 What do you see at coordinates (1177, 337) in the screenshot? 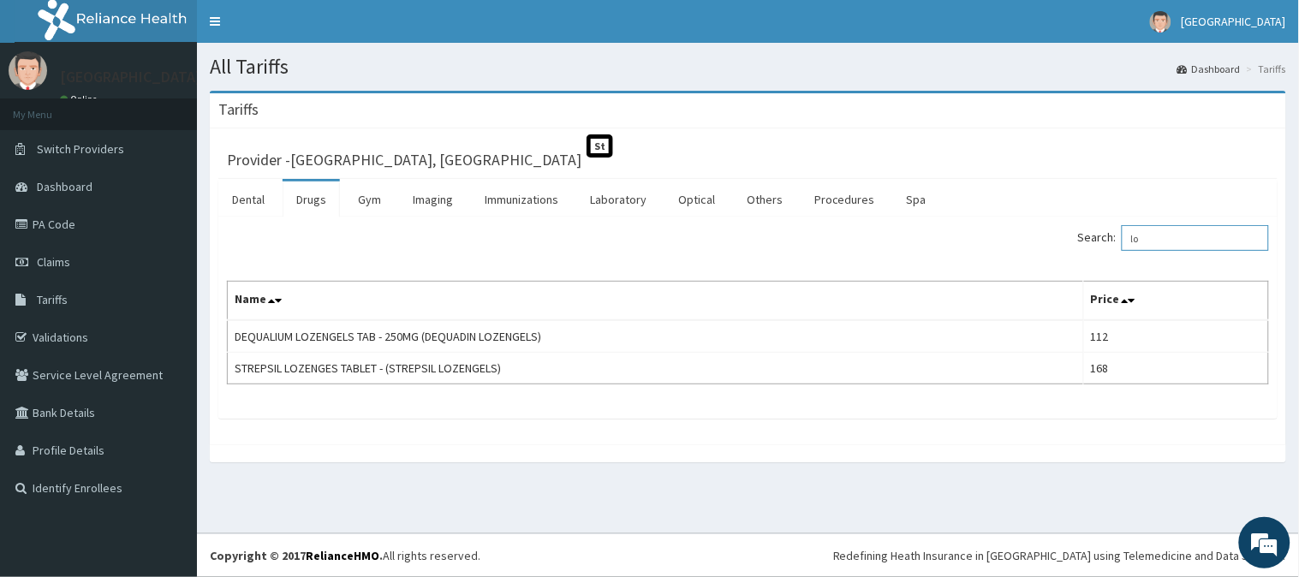
I see `td: 112` at bounding box center [1177, 337].